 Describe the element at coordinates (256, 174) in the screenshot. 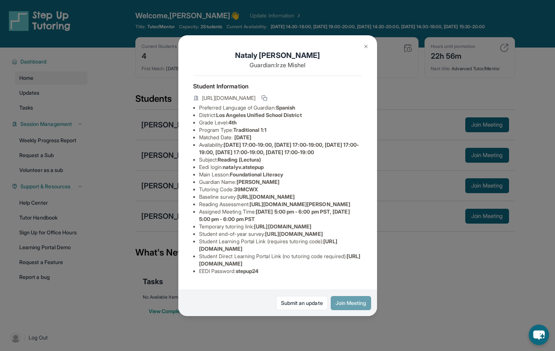

I see `span: Foundational Literacy` at that location.